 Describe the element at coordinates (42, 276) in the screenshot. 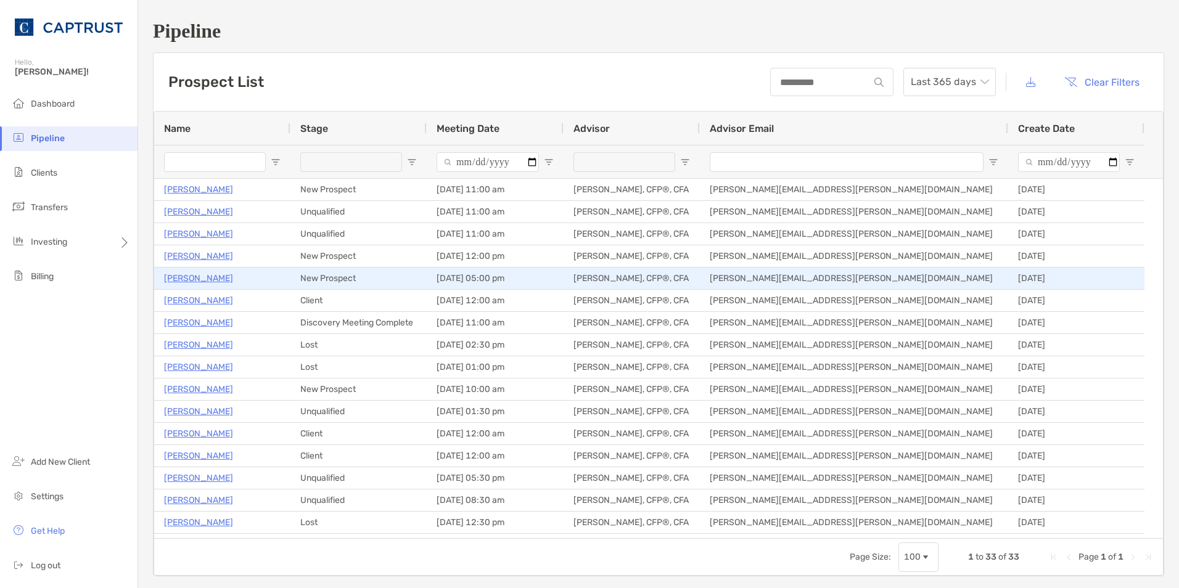

I see `span: Billing` at that location.